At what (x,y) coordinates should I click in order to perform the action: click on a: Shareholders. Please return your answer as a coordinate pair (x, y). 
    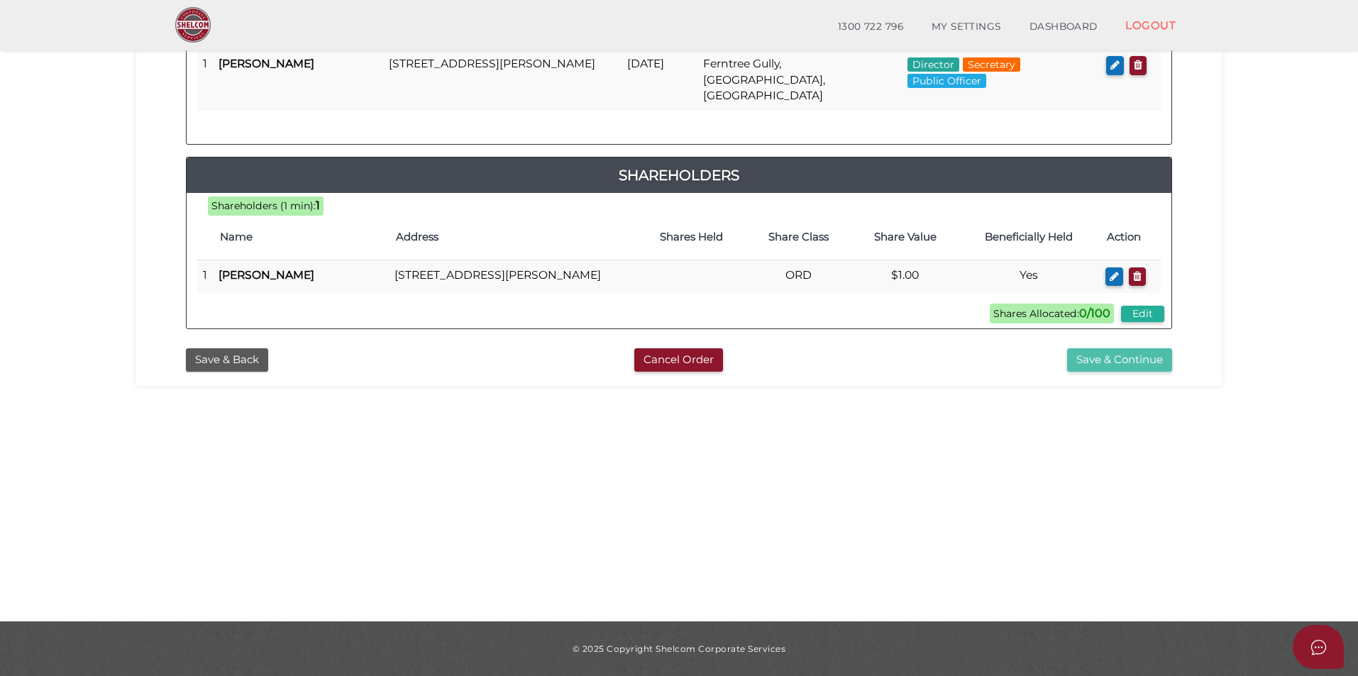
    Looking at the image, I should click on (679, 175).